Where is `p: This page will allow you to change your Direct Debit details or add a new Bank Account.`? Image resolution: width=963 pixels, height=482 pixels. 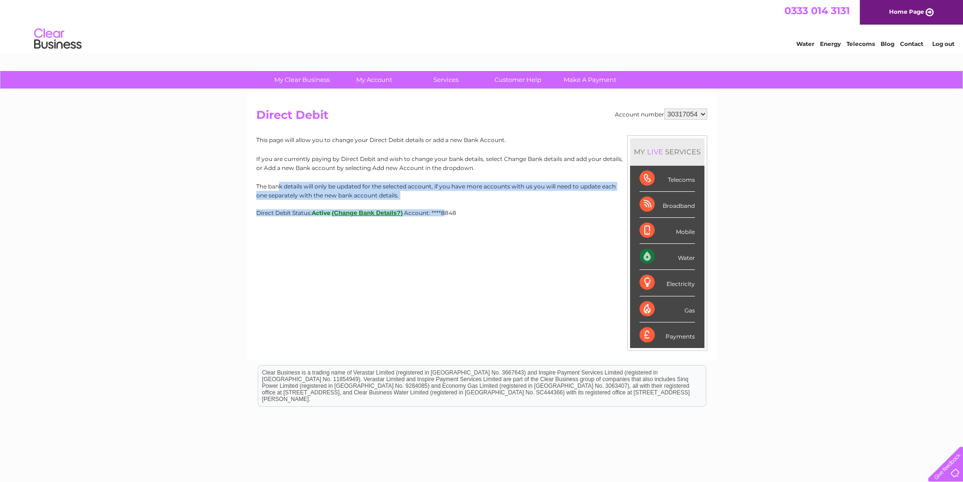
p: This page will allow you to change your Direct Debit details or add a new Bank Account. is located at coordinates (482, 140).